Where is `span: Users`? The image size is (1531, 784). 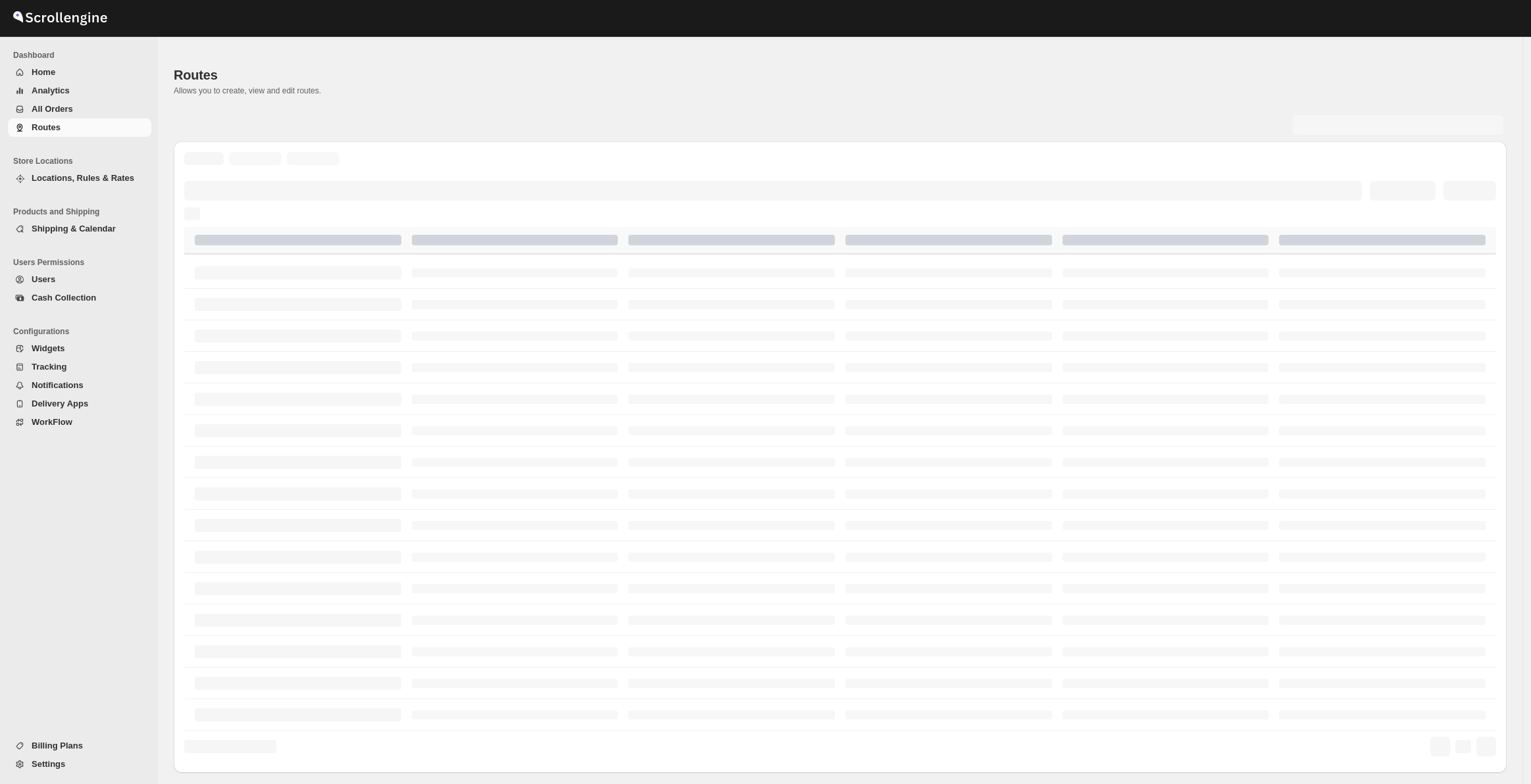
span: Users is located at coordinates (43, 279).